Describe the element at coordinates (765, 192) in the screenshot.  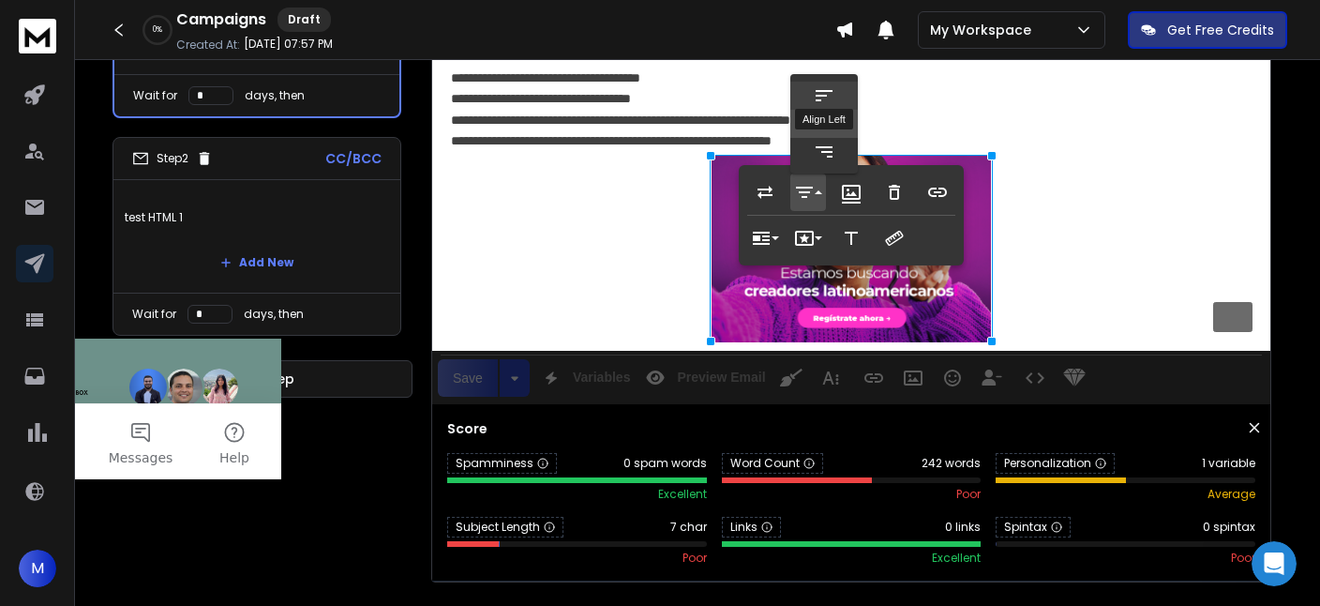
I see `button: Replace` at that location.